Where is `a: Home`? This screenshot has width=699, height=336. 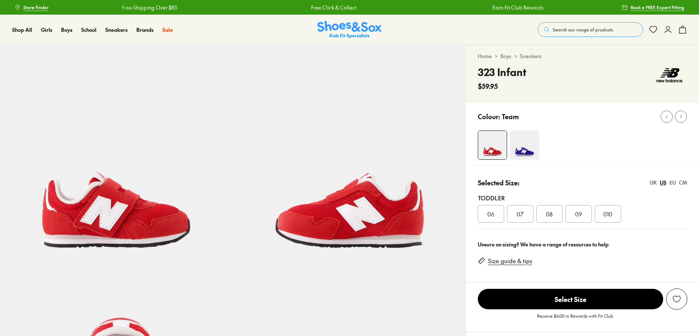 a: Home is located at coordinates (485, 56).